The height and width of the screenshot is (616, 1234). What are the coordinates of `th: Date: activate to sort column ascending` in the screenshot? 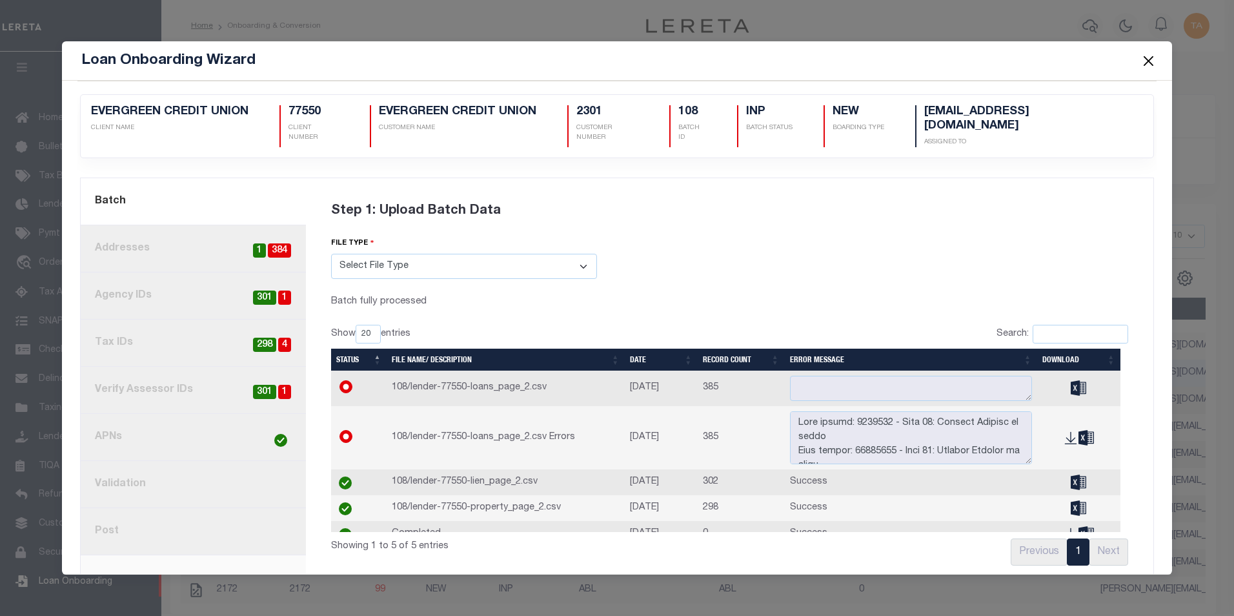 It's located at (661, 359).